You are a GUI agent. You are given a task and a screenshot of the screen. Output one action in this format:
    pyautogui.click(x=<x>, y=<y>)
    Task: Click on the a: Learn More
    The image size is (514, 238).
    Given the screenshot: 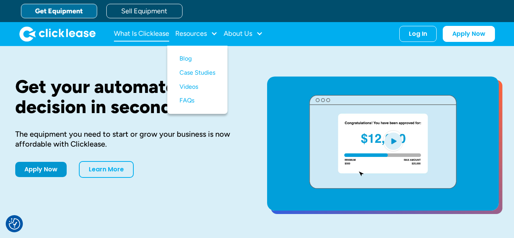 What is the action you would take?
    pyautogui.click(x=106, y=169)
    